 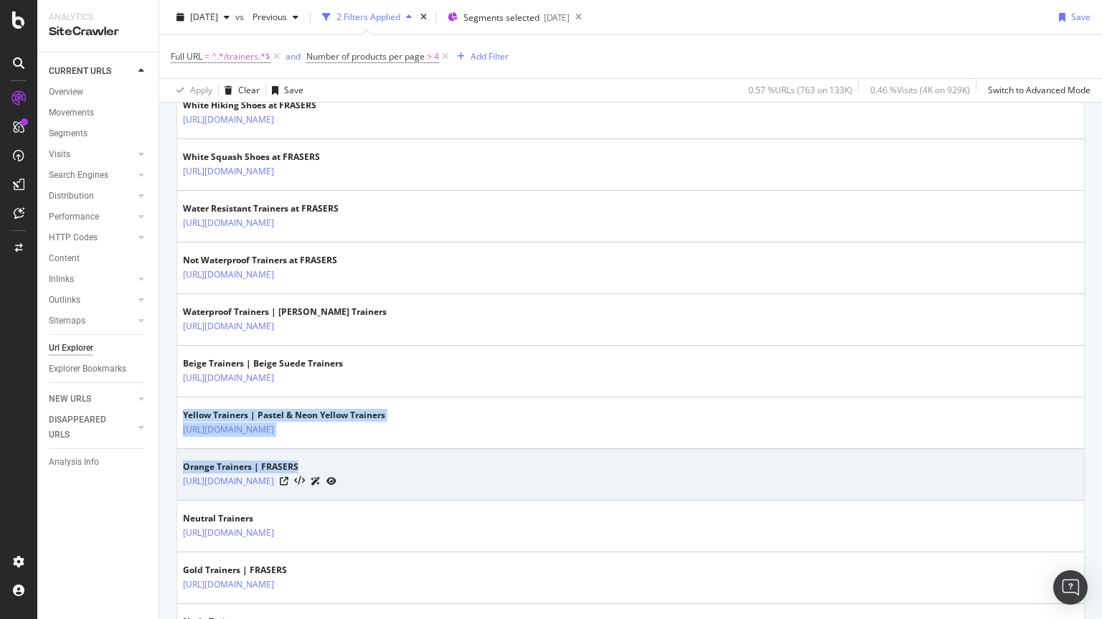 What do you see at coordinates (239, 90) in the screenshot?
I see `button: Clear` at bounding box center [239, 90].